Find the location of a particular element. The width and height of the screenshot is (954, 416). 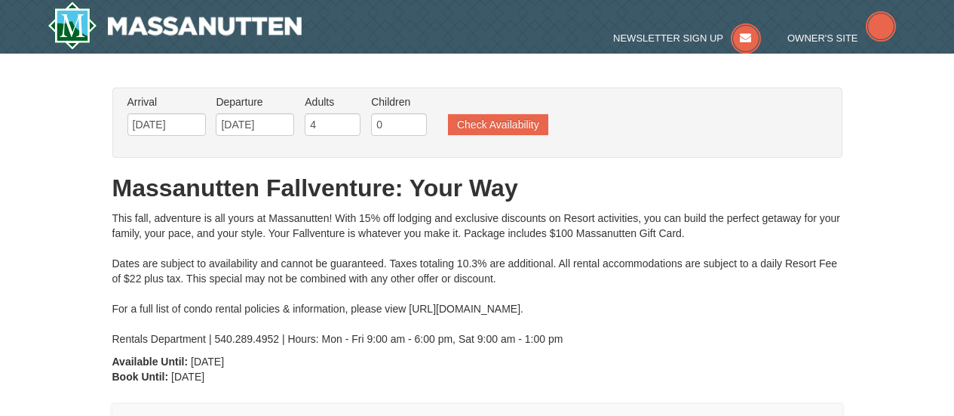

label: Departure is located at coordinates (255, 102).